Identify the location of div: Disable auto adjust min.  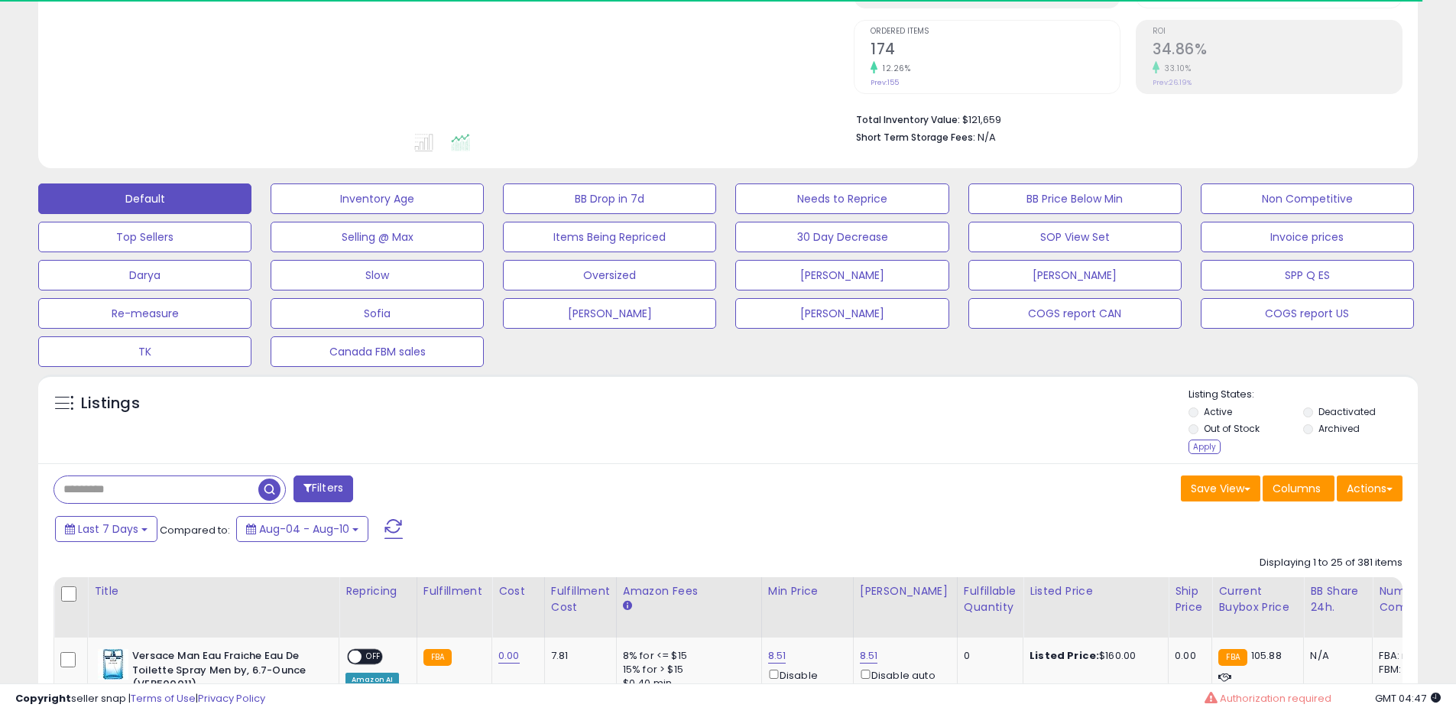
(805, 689).